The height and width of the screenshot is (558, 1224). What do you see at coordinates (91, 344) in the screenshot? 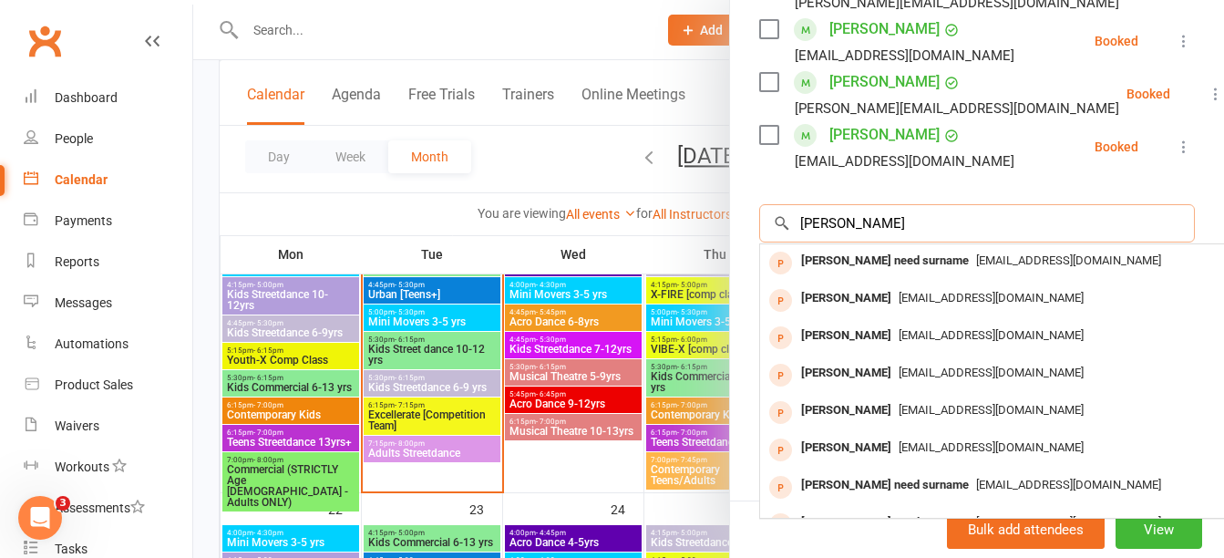
I see `div: Automations` at bounding box center [91, 344].